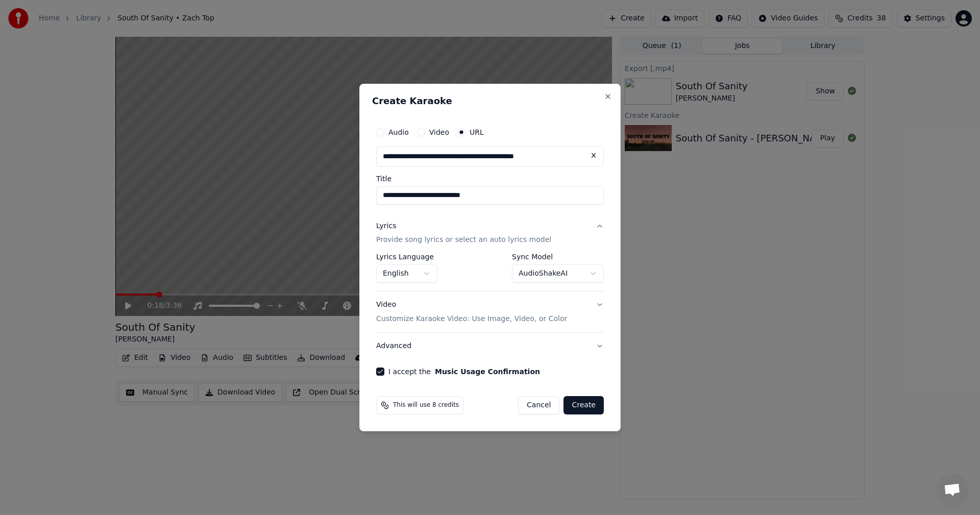 This screenshot has width=980, height=515. Describe the element at coordinates (464, 372) in the screenshot. I see `label: I accept the` at that location.